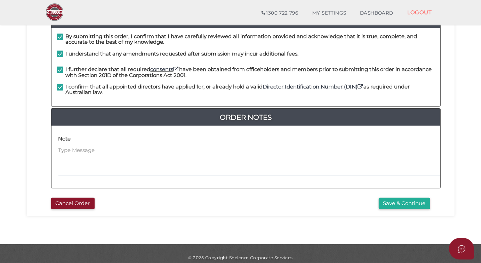  What do you see at coordinates (461, 249) in the screenshot?
I see `button: Open asap` at bounding box center [461, 249].